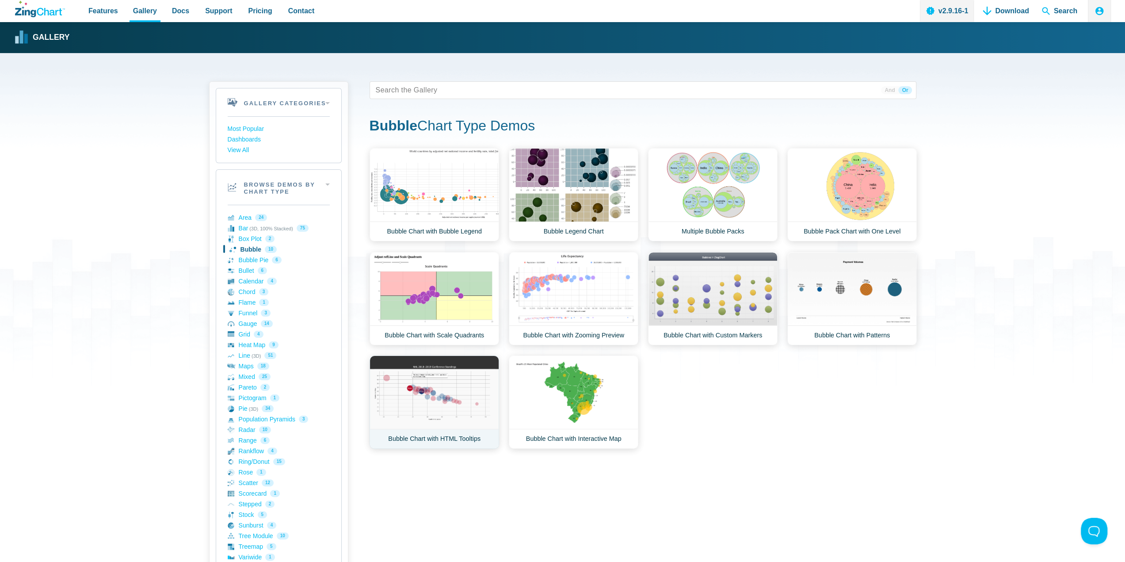 This screenshot has height=562, width=1125. Describe the element at coordinates (103, 11) in the screenshot. I see `span: Features` at that location.